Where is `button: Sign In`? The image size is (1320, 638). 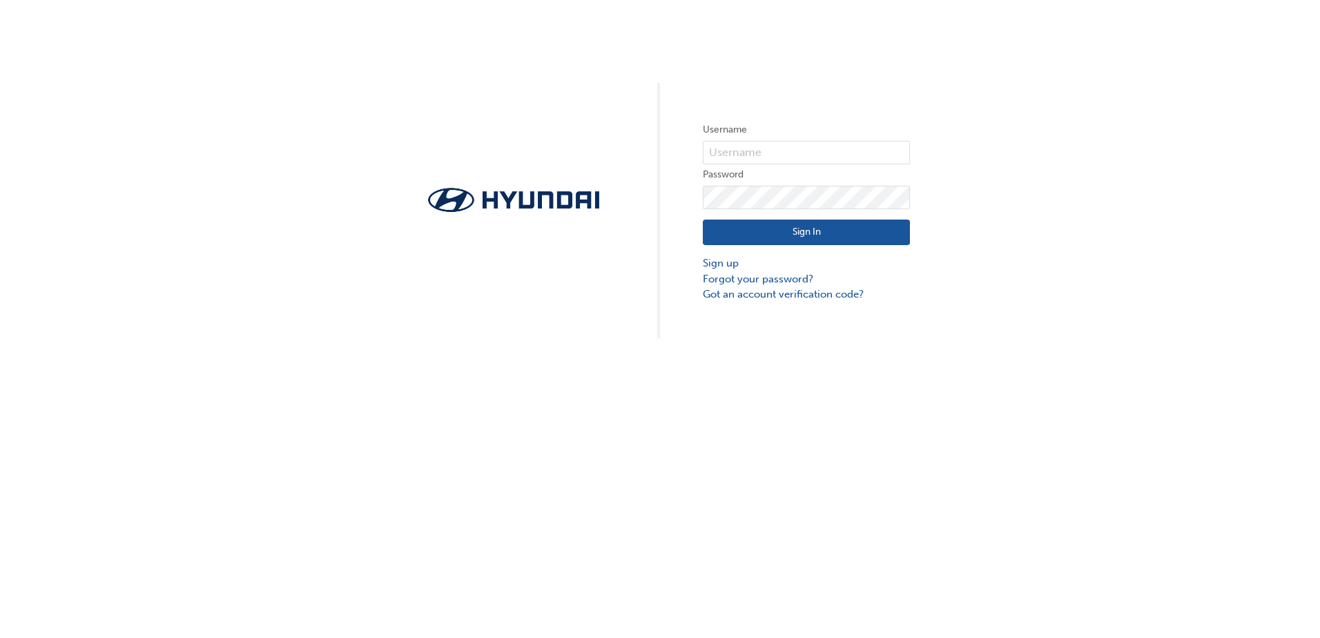 button: Sign In is located at coordinates (806, 233).